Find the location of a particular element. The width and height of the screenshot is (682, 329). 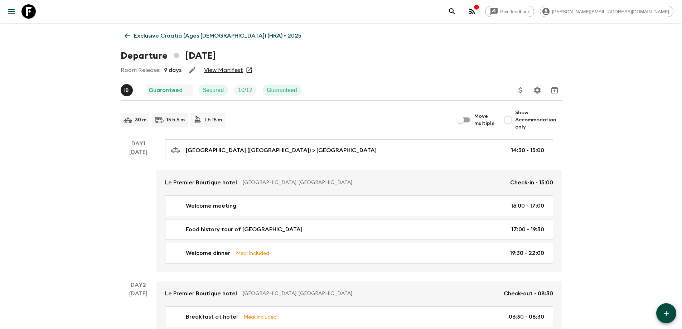

button: menu is located at coordinates (11, 11).